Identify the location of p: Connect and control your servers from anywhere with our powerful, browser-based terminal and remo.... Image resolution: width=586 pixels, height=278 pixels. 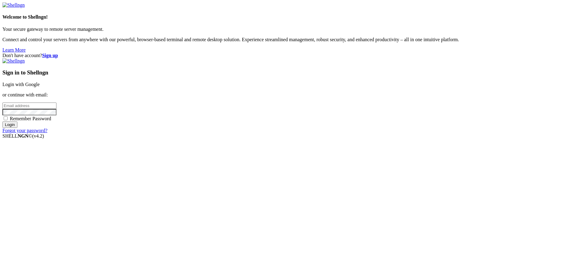
(293, 40).